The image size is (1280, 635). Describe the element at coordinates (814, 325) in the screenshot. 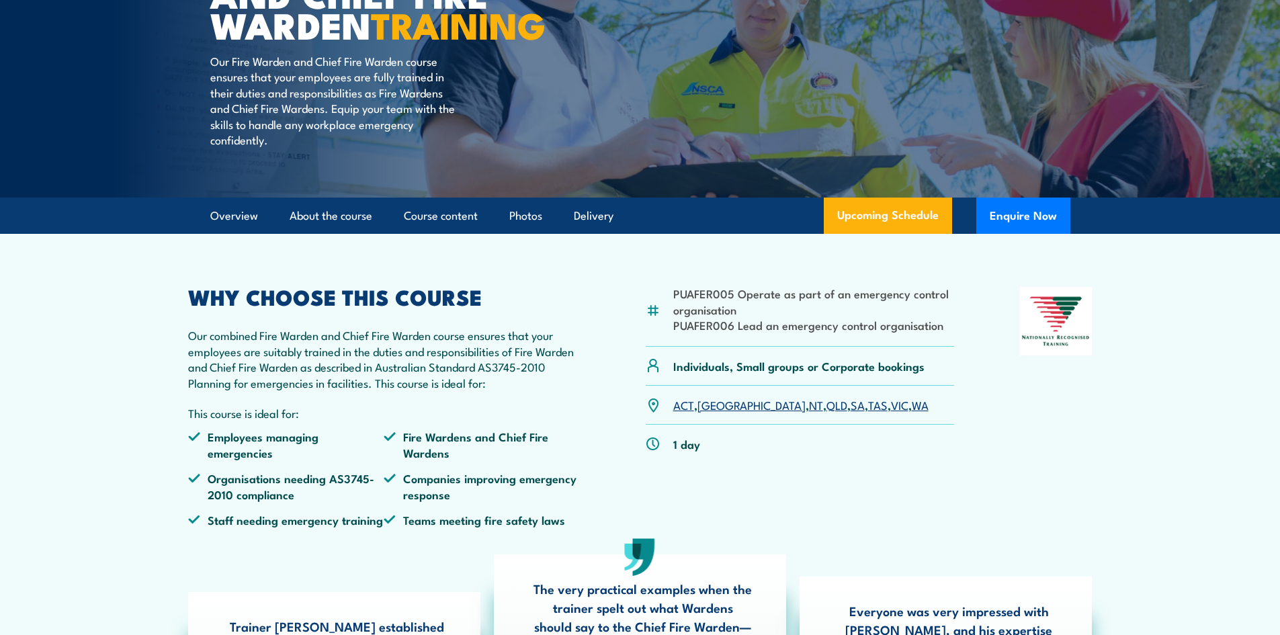

I see `li: PUAFER006 Lead an emergency control organisation` at that location.